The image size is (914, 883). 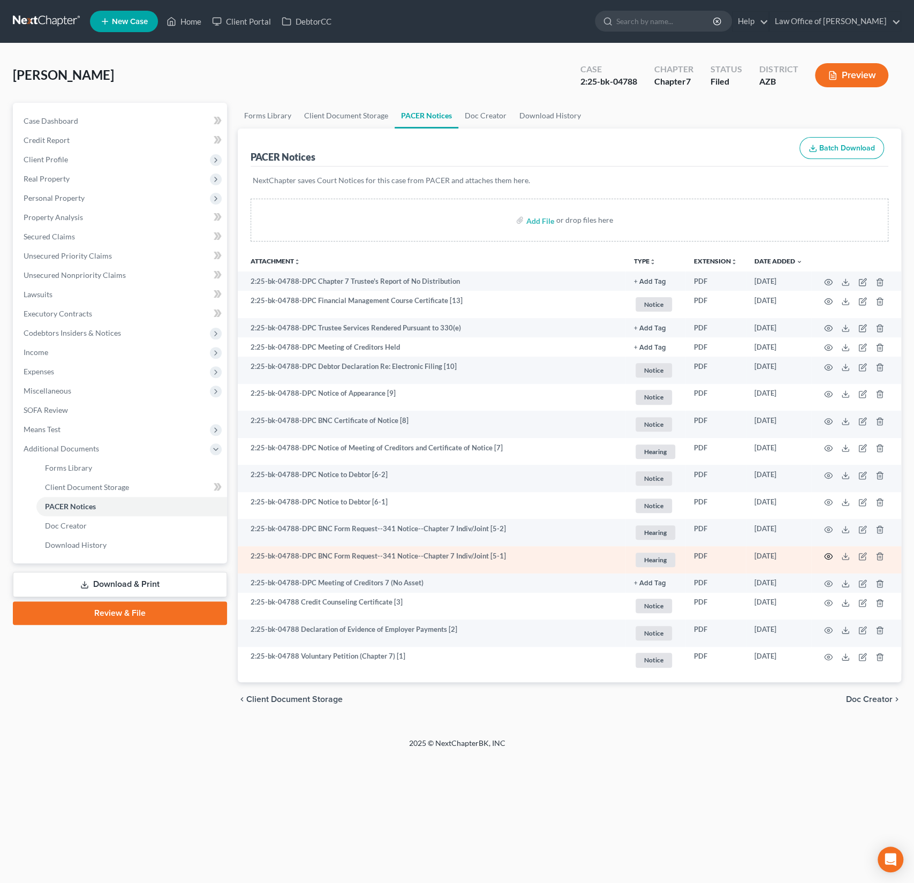 I want to click on a: Forms Library, so click(x=268, y=116).